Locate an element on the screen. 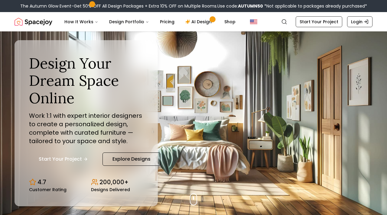 The image size is (387, 215). a: Shop is located at coordinates (230, 22).